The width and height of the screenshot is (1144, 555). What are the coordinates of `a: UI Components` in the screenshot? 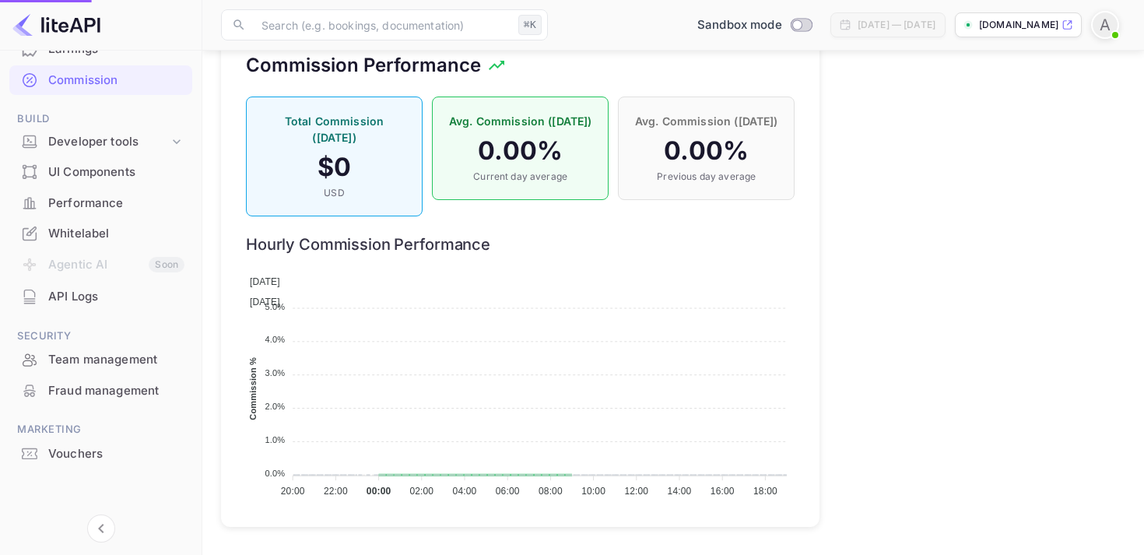 It's located at (100, 171).